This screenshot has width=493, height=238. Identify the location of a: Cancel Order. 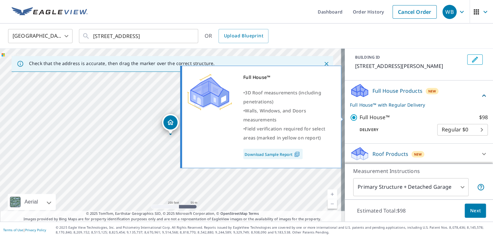
(415, 12).